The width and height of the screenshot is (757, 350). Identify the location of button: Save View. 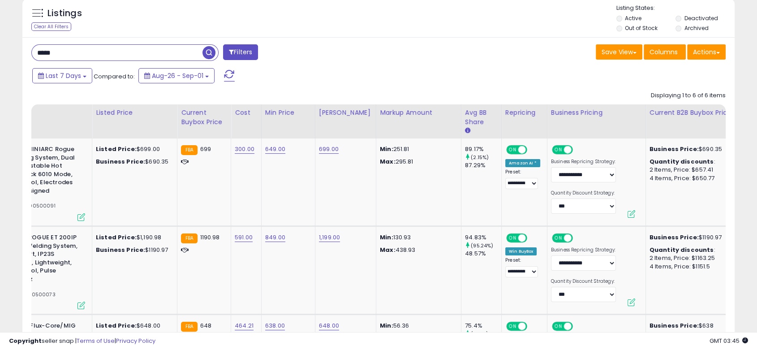
(619, 52).